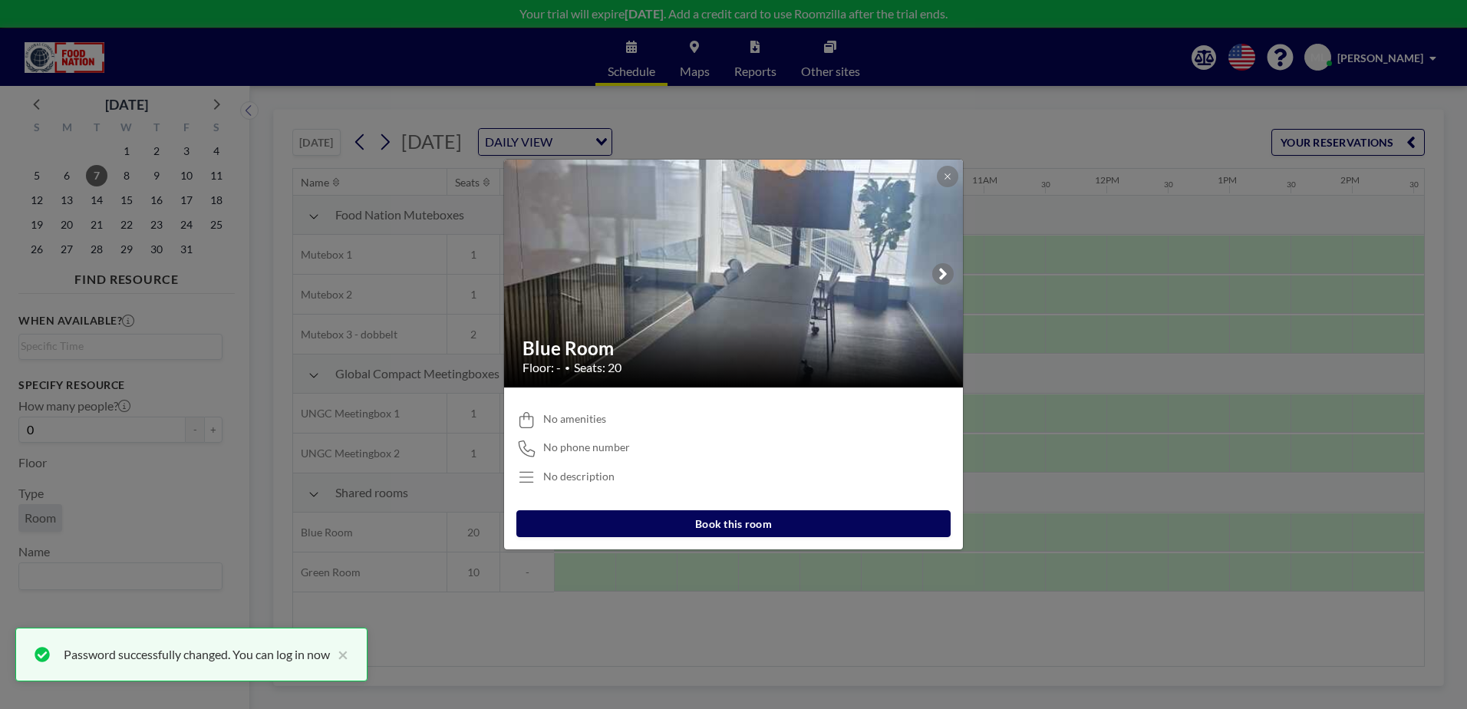 The width and height of the screenshot is (1467, 709). Describe the element at coordinates (339, 654) in the screenshot. I see `button: close` at that location.